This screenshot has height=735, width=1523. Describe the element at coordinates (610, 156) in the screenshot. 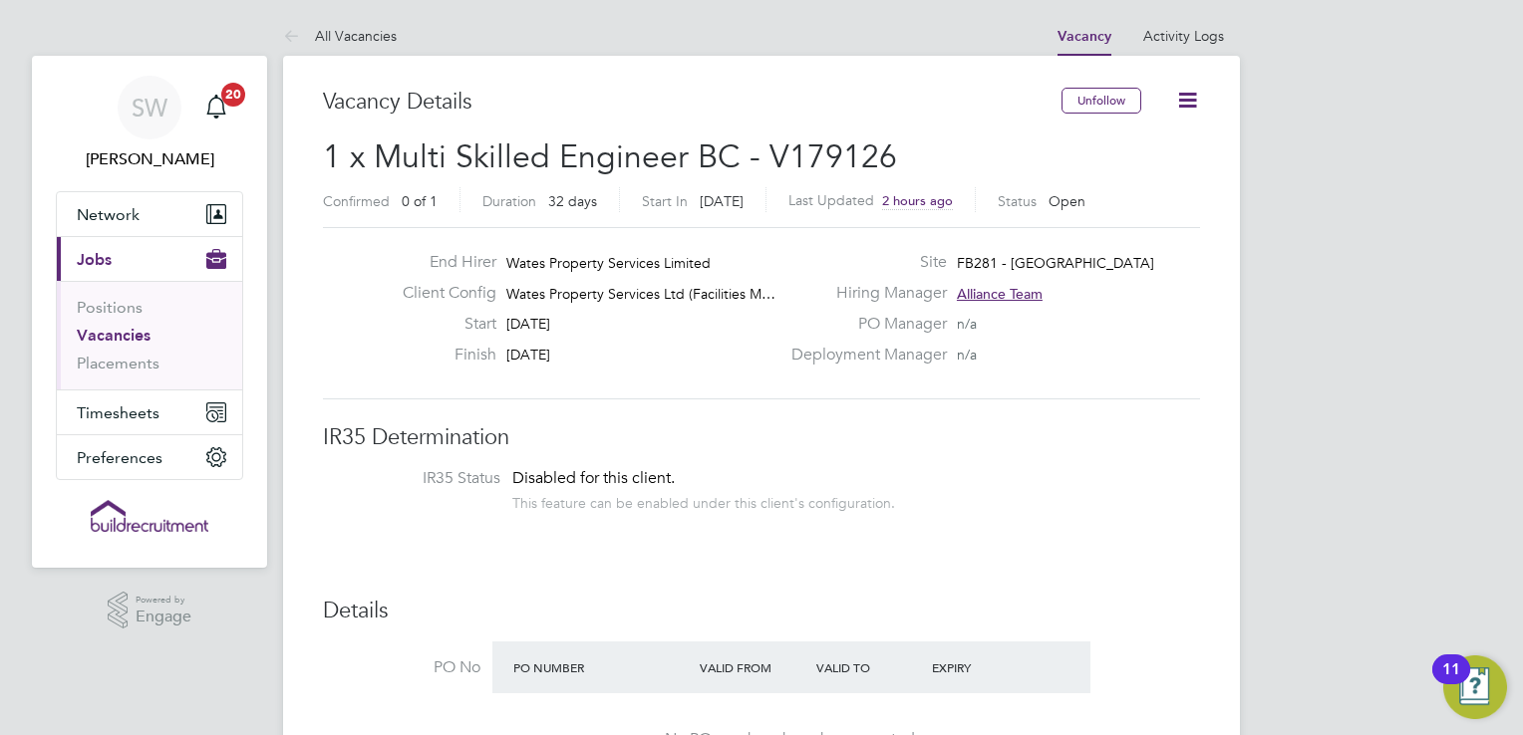

I see `span: 1 x Multi Skilled Engineer BC - V179126` at that location.